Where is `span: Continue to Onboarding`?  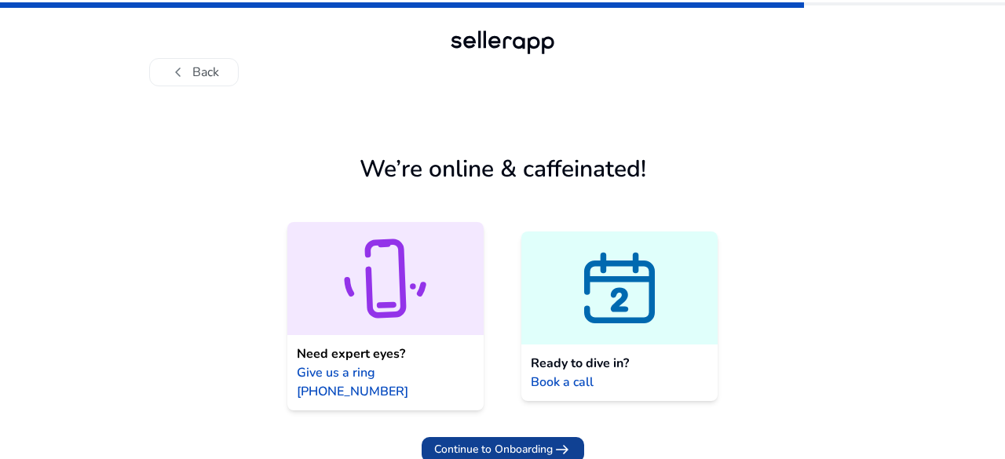 span: Continue to Onboarding is located at coordinates (493, 449).